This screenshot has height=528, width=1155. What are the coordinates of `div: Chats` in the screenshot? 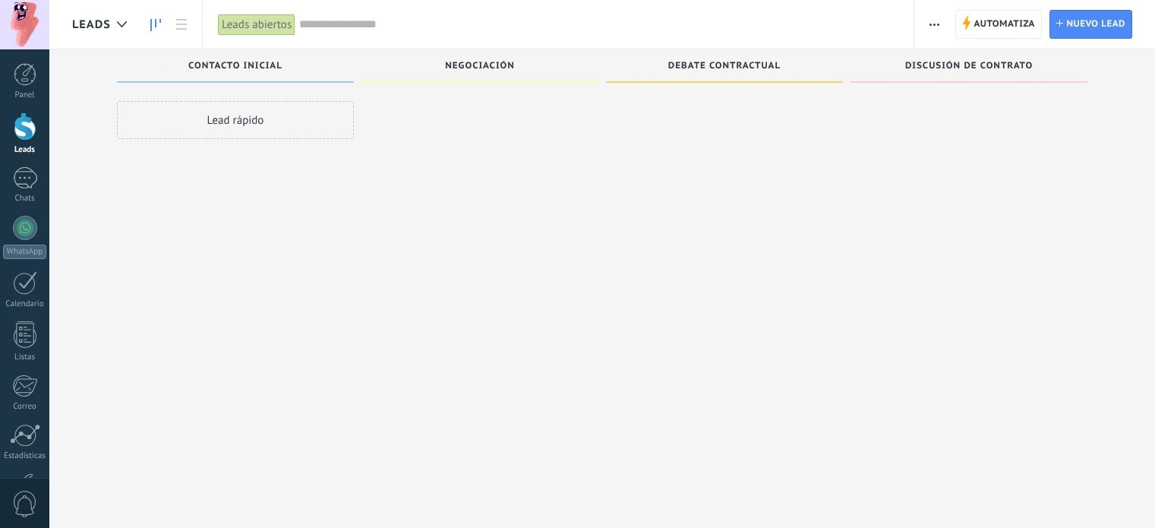 It's located at (25, 198).